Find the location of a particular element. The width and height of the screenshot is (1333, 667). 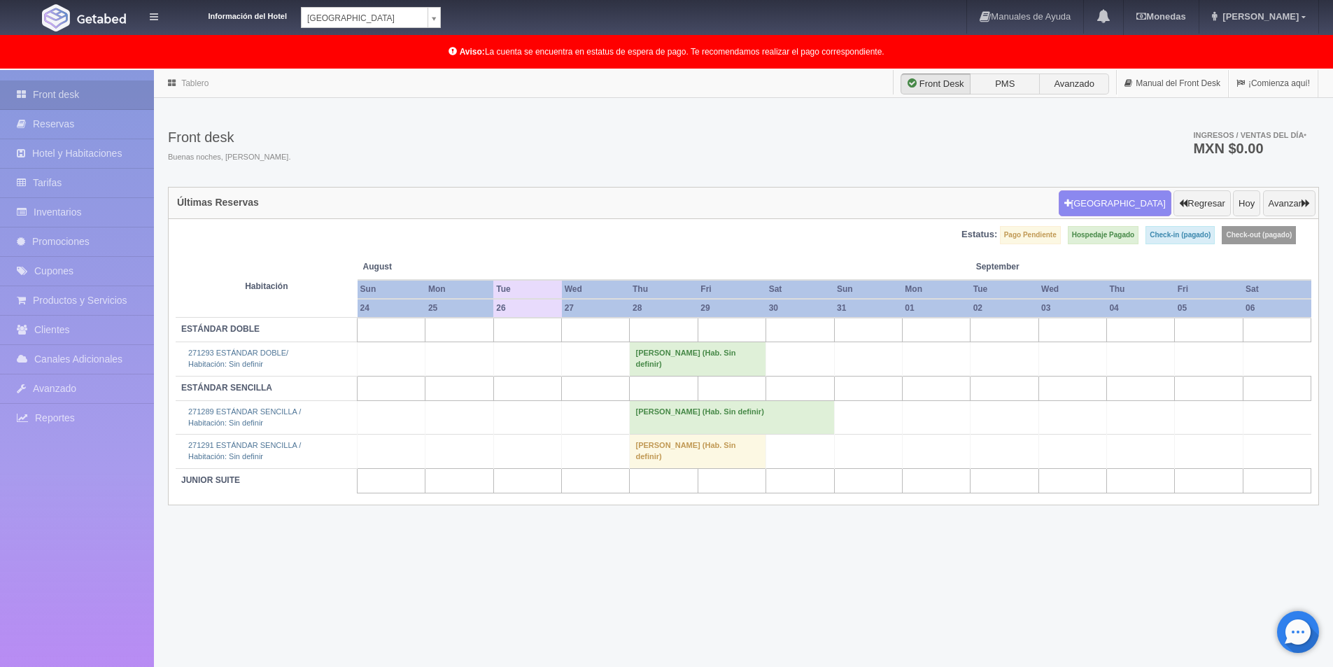

b: JUNIOR SUITE is located at coordinates (211, 480).